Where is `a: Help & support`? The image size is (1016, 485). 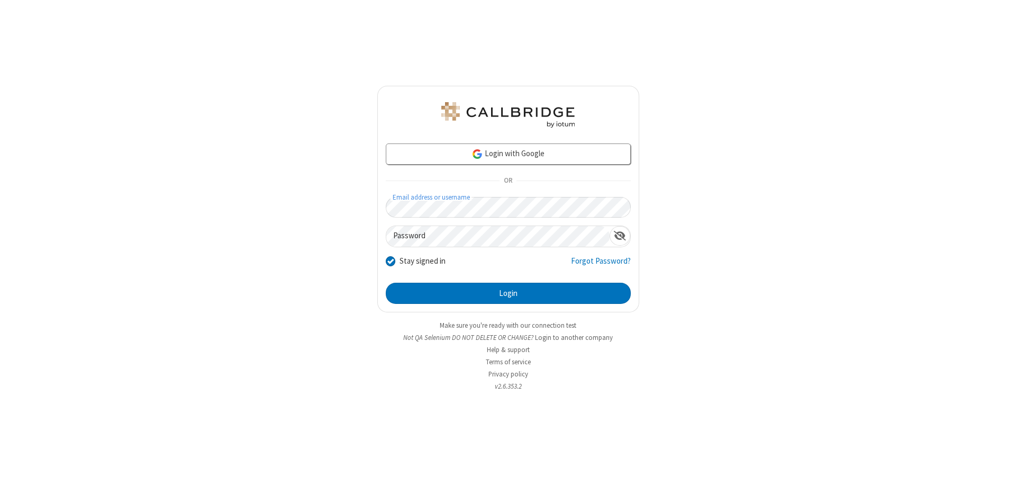 a: Help & support is located at coordinates (508, 349).